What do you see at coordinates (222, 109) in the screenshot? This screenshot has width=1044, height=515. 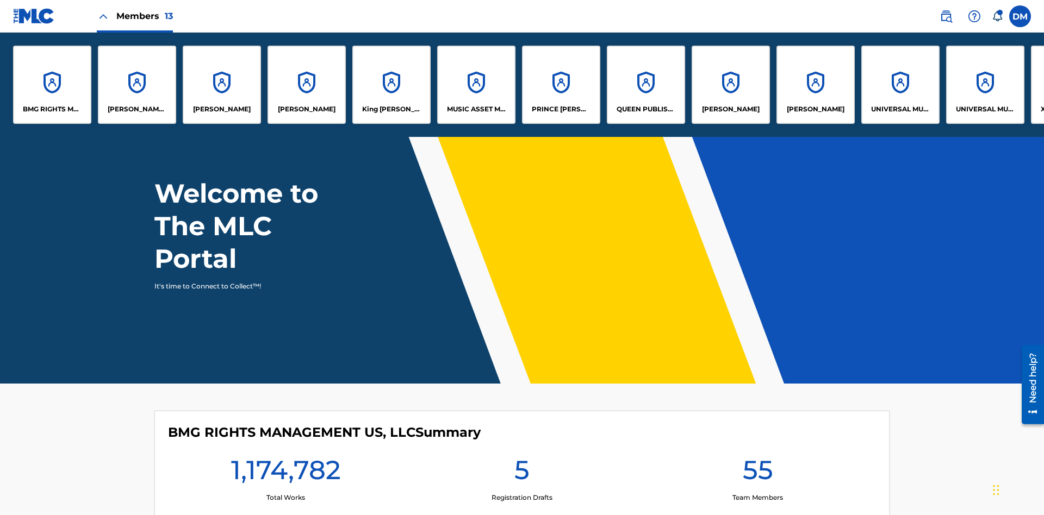 I see `p: ELVIS COSTELLO` at bounding box center [222, 109].